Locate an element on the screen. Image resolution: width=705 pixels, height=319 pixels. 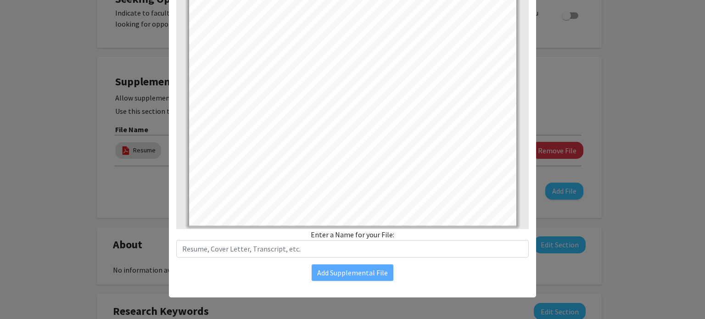
input: Resume, Cover Letter, Transcript, etc. is located at coordinates (352, 249).